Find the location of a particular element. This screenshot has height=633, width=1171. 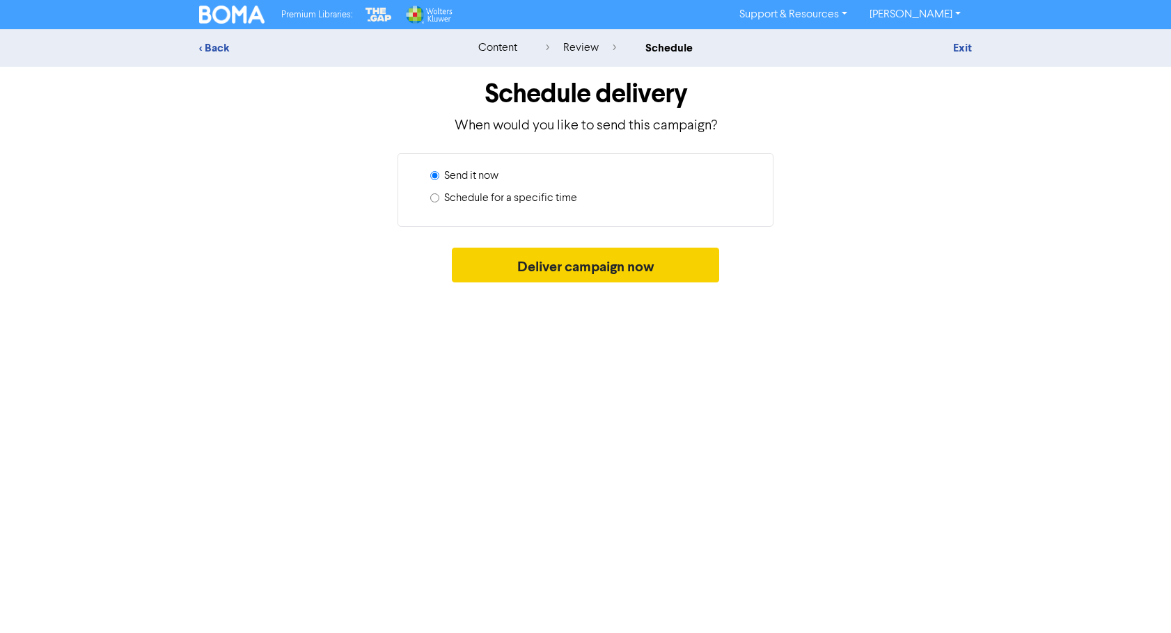

a: Exit is located at coordinates (962, 48).